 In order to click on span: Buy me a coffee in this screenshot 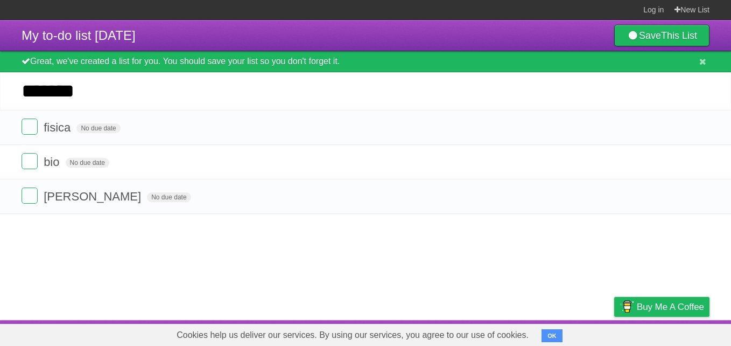, I will do `click(671, 306)`.